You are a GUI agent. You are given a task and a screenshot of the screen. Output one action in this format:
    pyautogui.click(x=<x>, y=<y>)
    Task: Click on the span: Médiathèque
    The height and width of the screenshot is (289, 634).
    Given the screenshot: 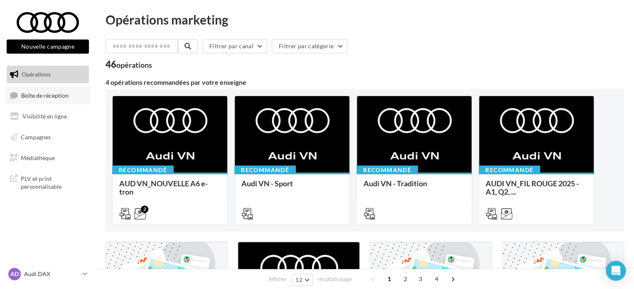 What is the action you would take?
    pyautogui.click(x=38, y=157)
    